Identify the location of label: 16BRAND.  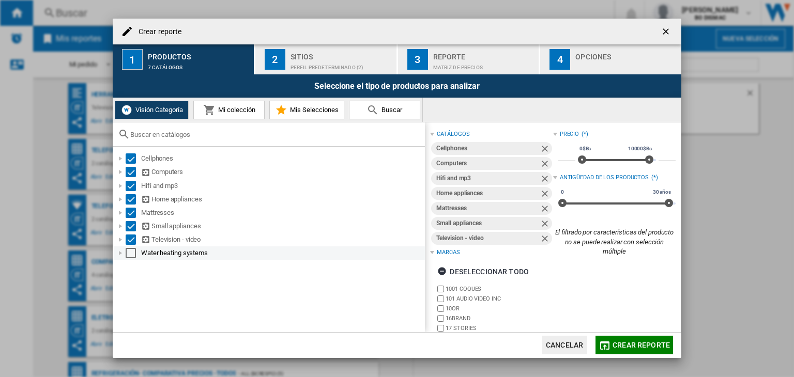
(499, 318).